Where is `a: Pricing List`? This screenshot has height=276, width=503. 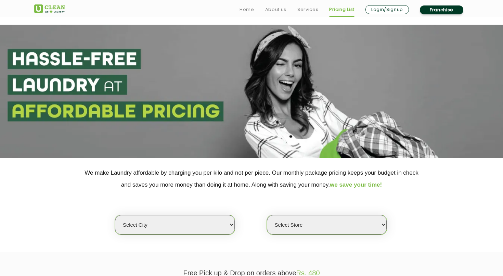 a: Pricing List is located at coordinates (342, 10).